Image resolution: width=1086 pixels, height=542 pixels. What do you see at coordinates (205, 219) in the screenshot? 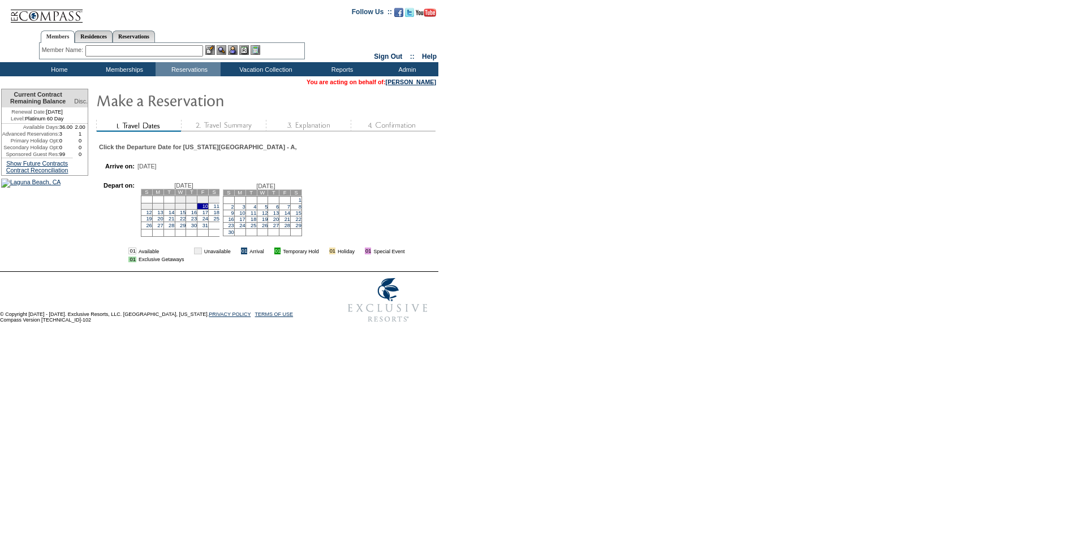
I see `a: 24` at bounding box center [205, 219].